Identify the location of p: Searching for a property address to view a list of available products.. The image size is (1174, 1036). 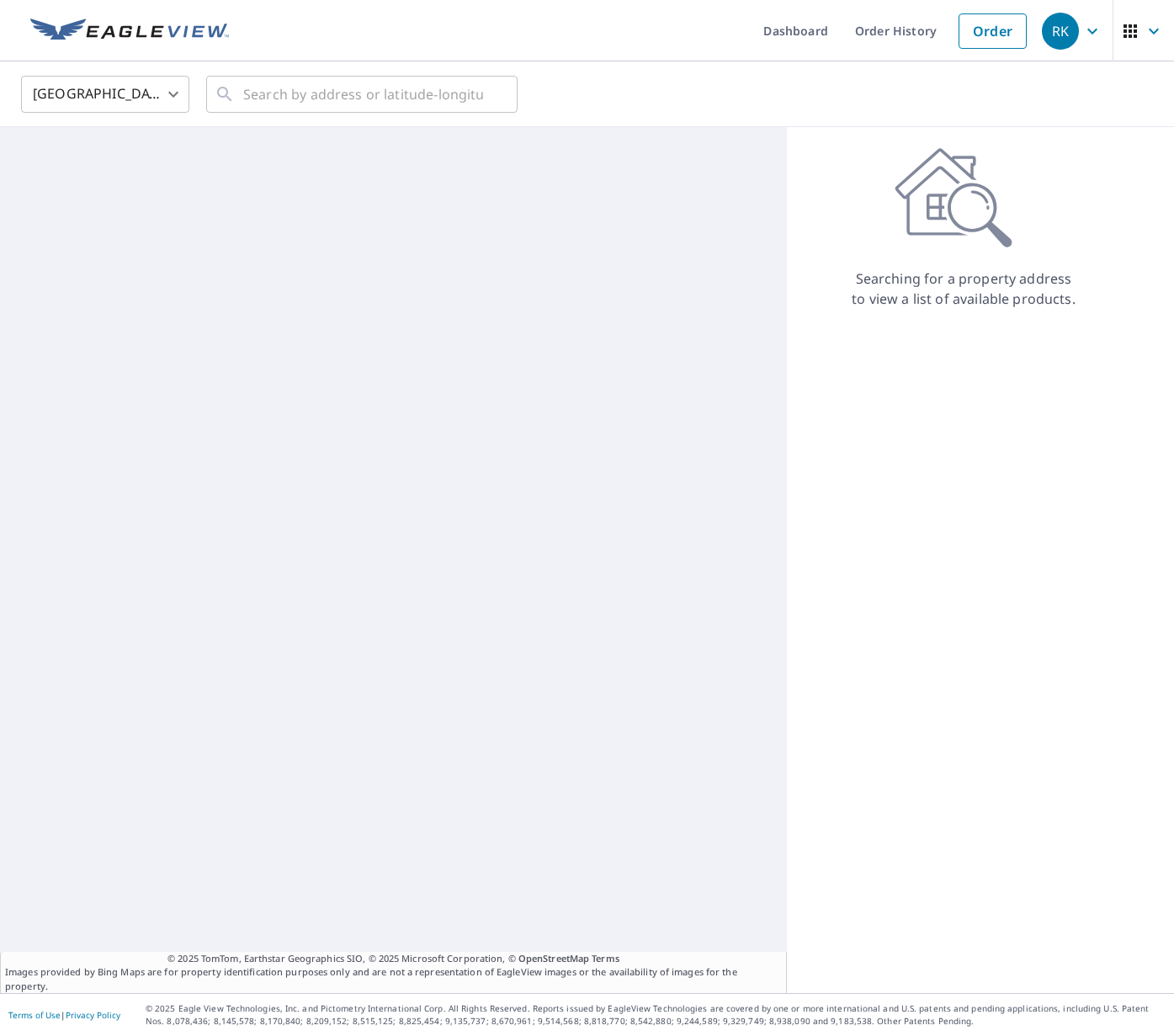
(964, 289).